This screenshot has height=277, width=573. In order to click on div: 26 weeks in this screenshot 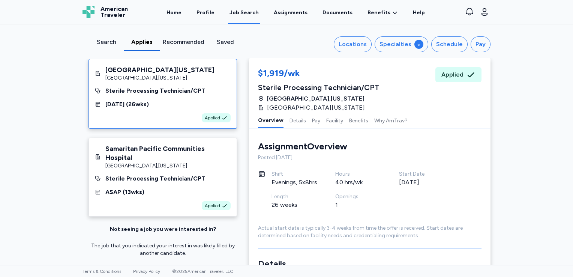, I will do `click(295, 205)`.